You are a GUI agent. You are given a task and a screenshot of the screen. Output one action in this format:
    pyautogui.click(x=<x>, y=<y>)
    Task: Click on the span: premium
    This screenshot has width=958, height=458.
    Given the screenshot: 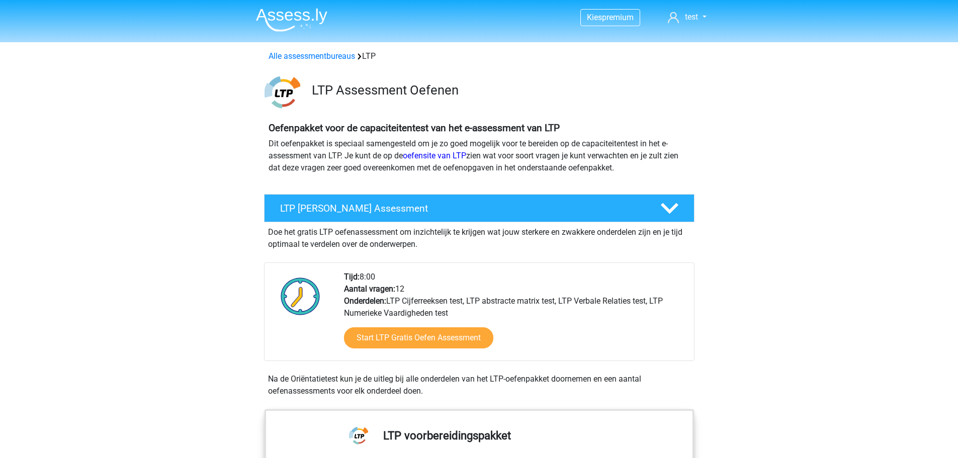 What is the action you would take?
    pyautogui.click(x=617, y=17)
    